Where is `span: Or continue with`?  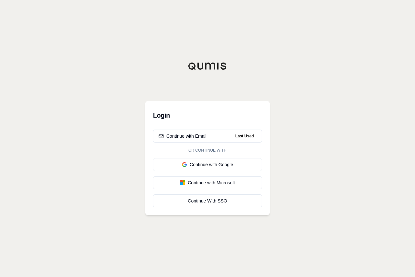 span: Or continue with is located at coordinates (208, 150).